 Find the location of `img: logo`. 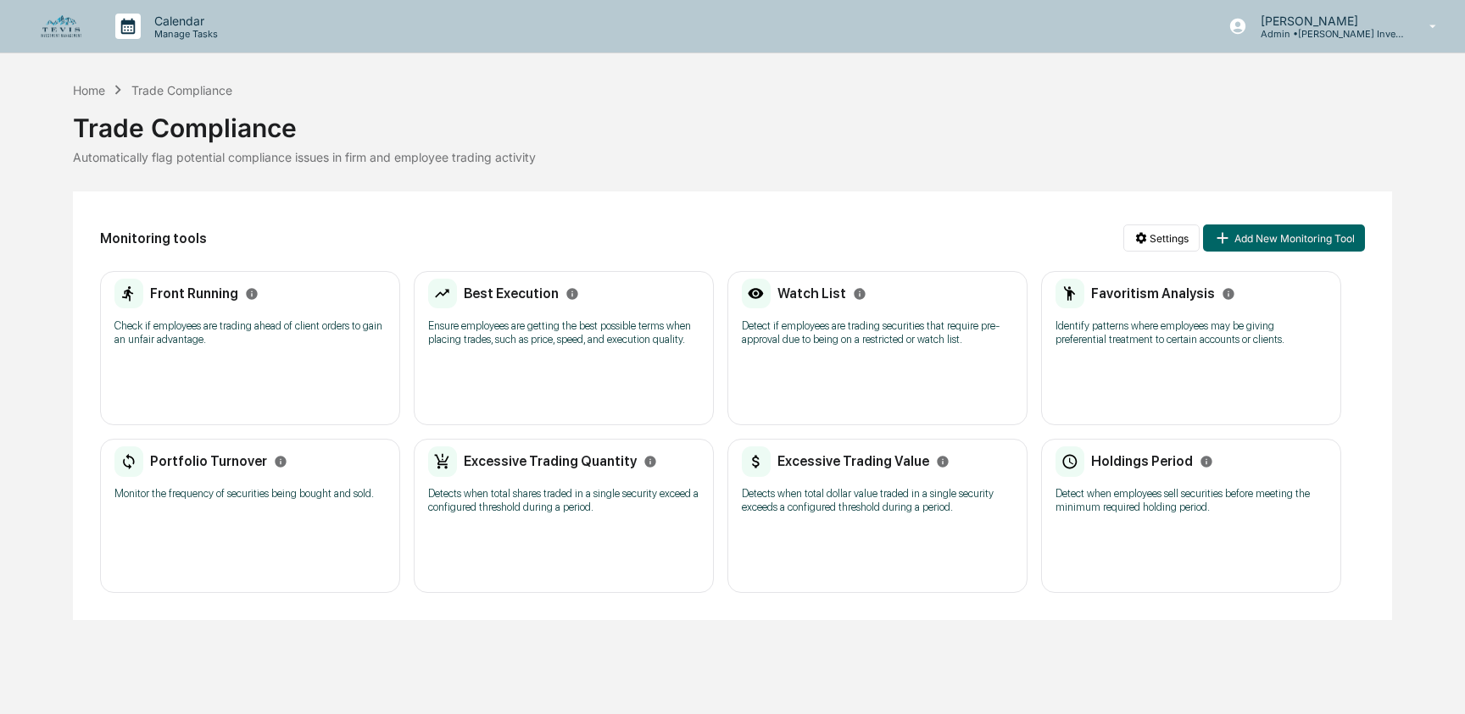

img: logo is located at coordinates (61, 26).